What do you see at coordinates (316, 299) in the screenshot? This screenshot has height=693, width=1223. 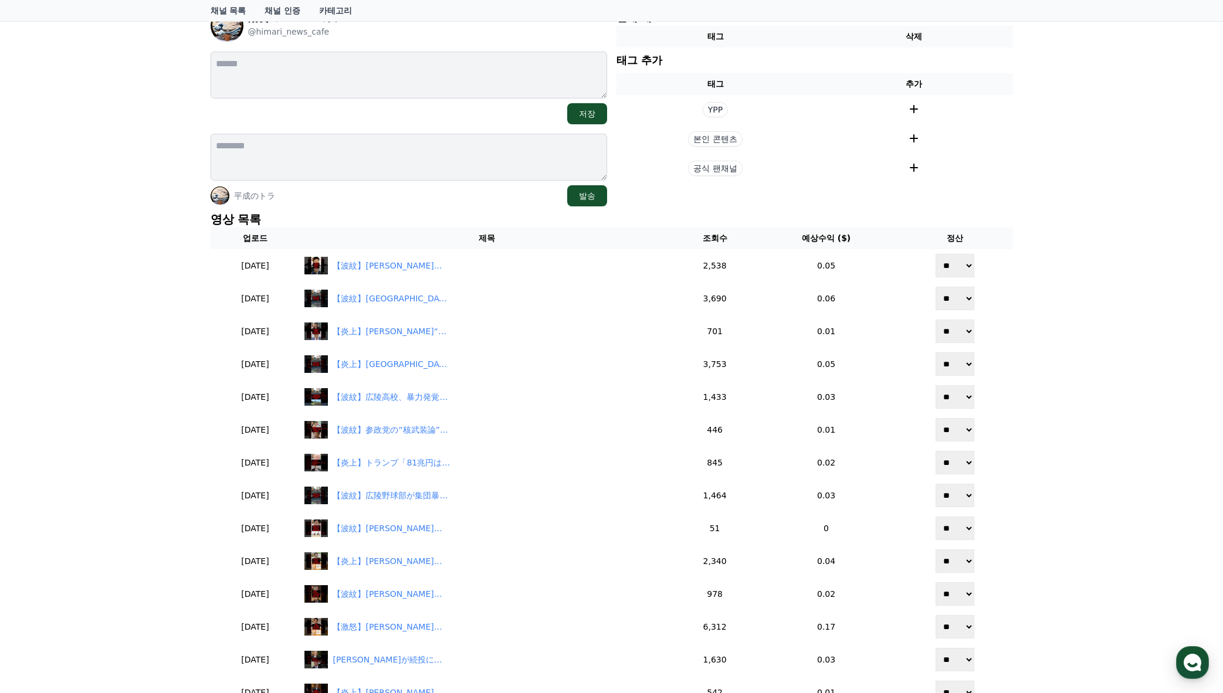 I see `img: 【波紋】甲子園で旭川志峯が握手拒否！「広陵の暴力事案」に怒りの行動か？ #shorts` at bounding box center [316, 299].